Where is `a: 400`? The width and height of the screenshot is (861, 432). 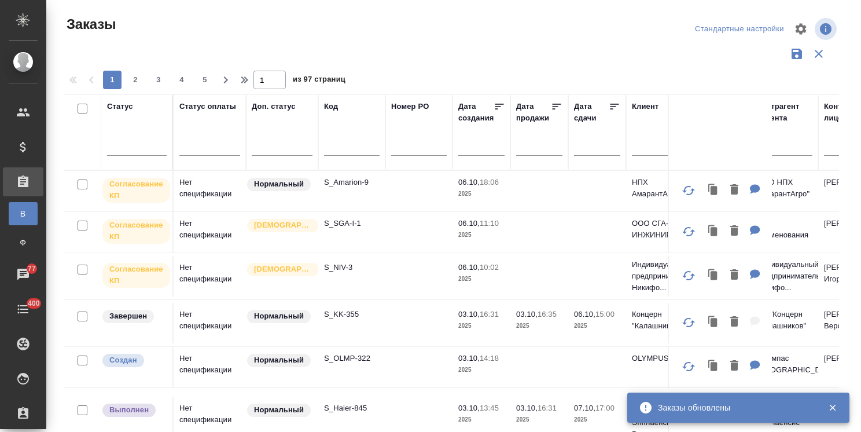
a: 400 is located at coordinates (23, 309).